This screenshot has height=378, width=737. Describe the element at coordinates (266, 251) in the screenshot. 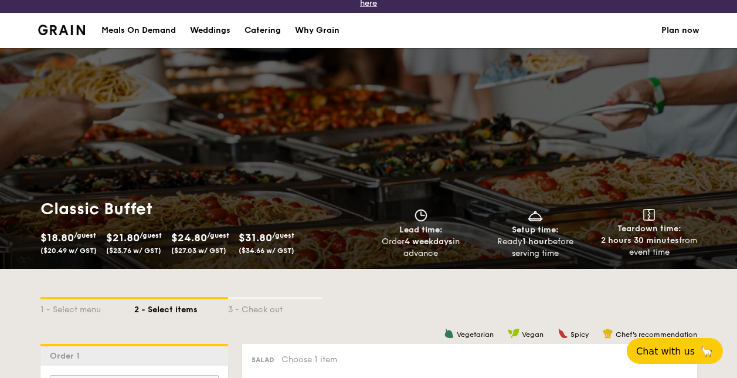

I see `span: ($34.66 w/ GST)` at that location.